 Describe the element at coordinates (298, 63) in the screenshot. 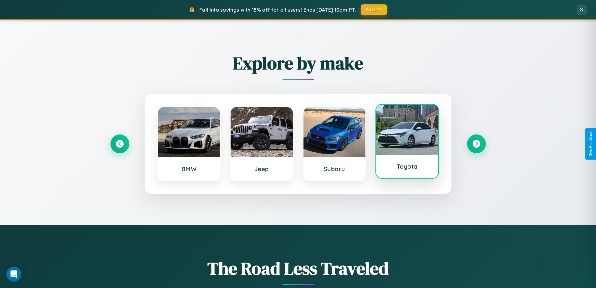

I see `h2: Explore by make` at that location.